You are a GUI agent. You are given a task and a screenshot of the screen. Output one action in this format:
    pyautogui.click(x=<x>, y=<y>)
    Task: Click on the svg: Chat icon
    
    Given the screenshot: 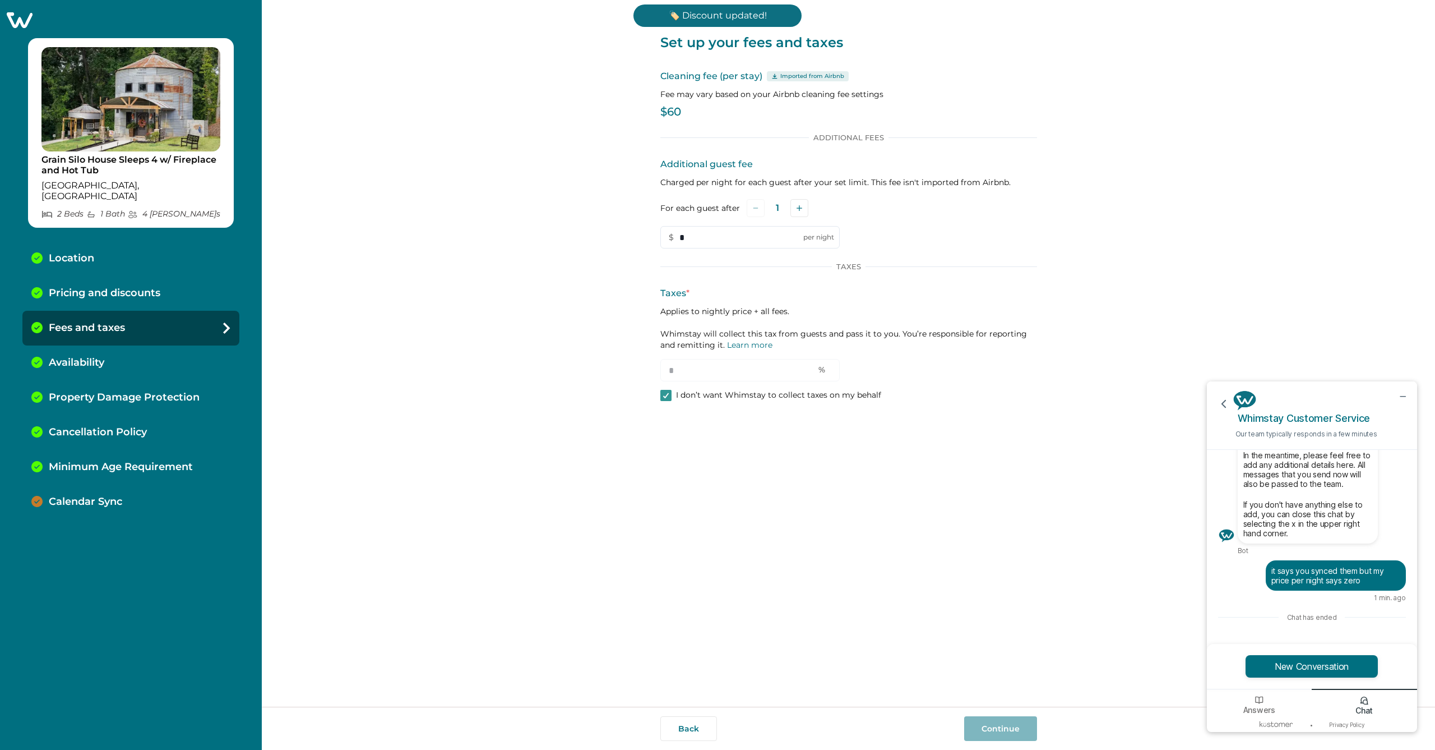 What is the action you would take?
    pyautogui.click(x=165, y=326)
    